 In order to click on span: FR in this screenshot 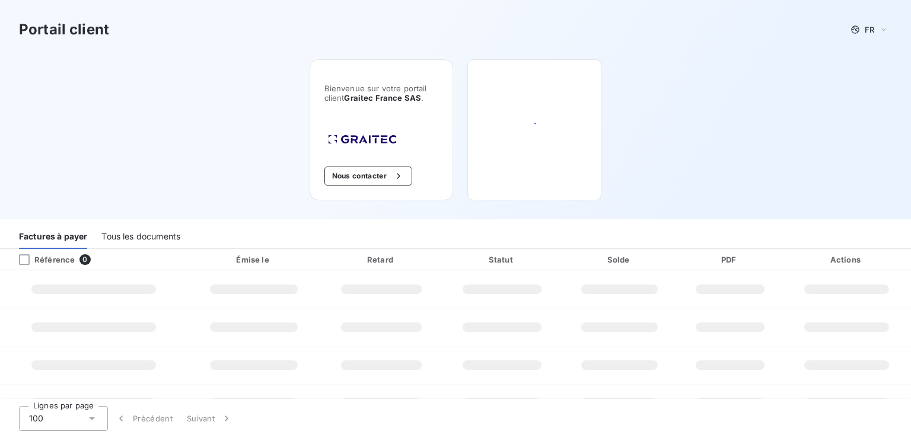, I will do `click(870, 30)`.